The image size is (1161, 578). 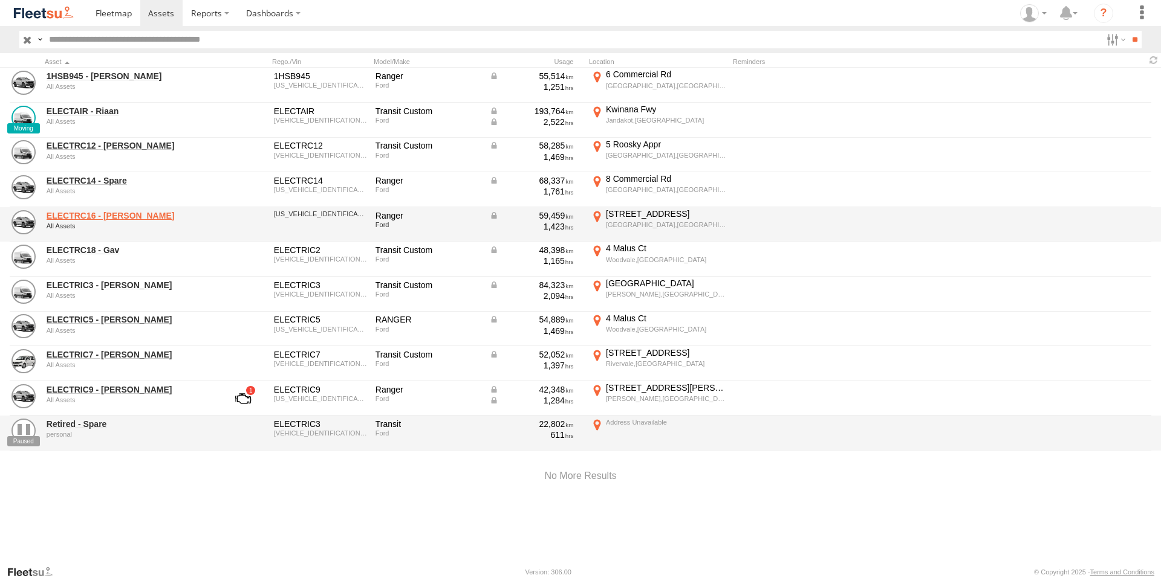 What do you see at coordinates (658, 62) in the screenshot?
I see `div: Location` at bounding box center [658, 62].